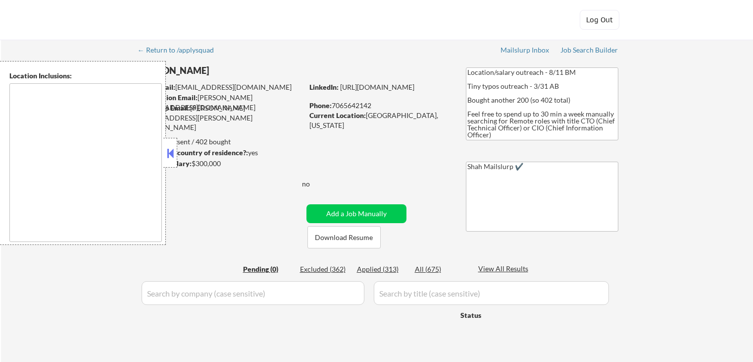 The width and height of the screenshot is (753, 362). Describe the element at coordinates (86, 76) in the screenshot. I see `div: Location Inclusions:` at that location.